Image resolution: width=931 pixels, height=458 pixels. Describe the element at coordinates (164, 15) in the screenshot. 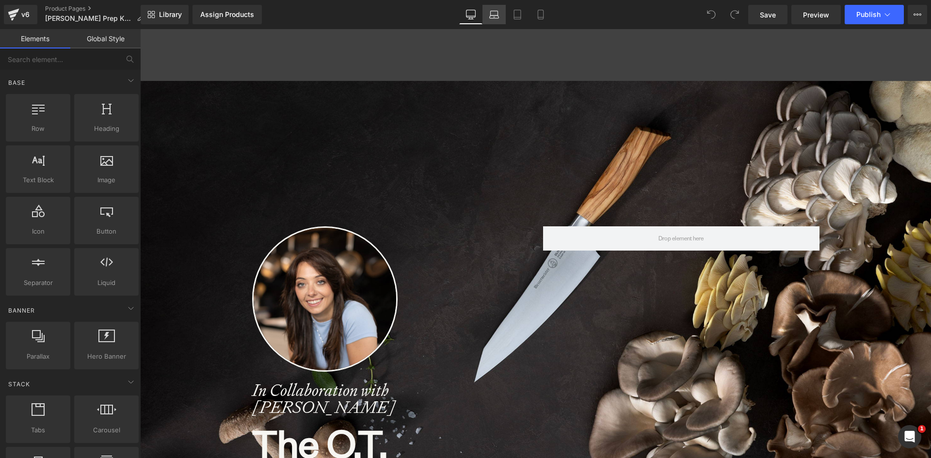

I see `a: New Library` at that location.